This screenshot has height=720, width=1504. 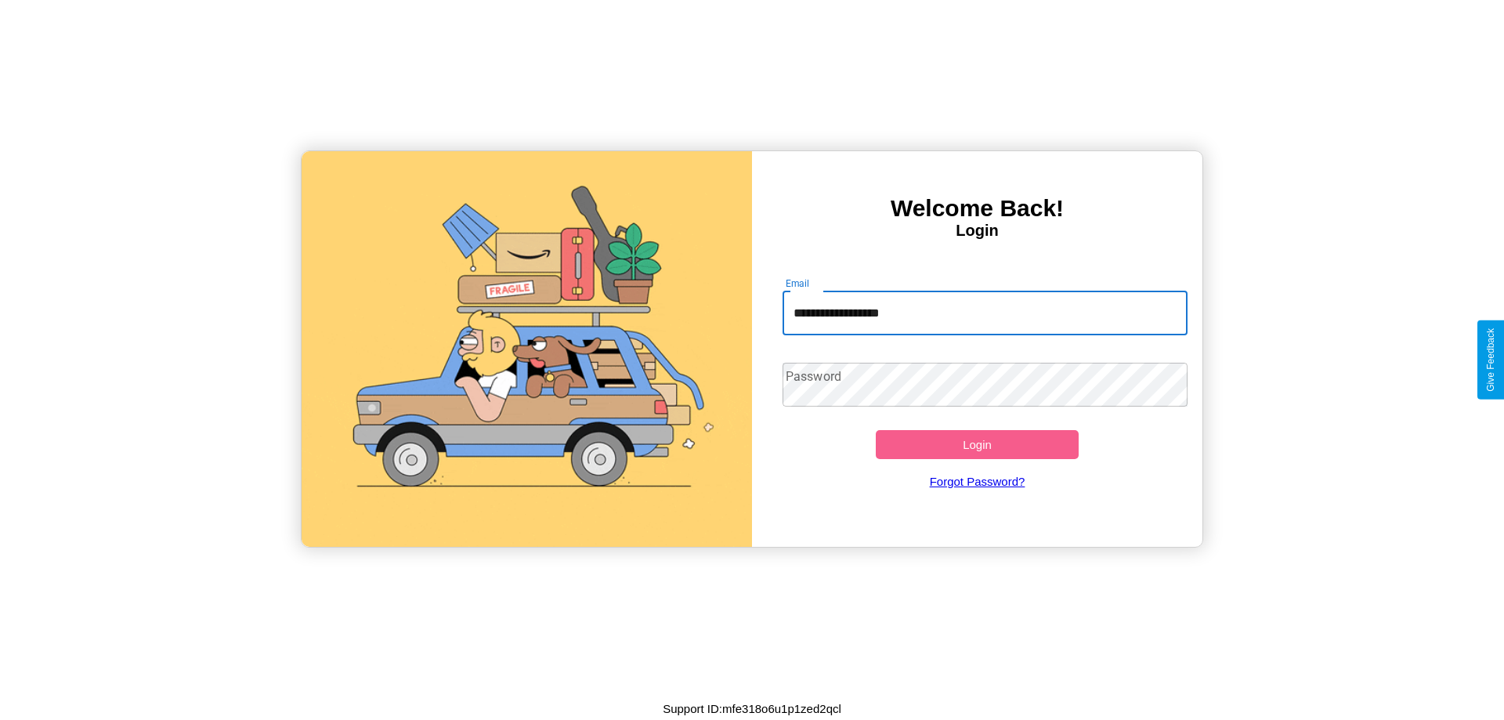 What do you see at coordinates (976, 230) in the screenshot?
I see `h4: Login` at bounding box center [976, 230].